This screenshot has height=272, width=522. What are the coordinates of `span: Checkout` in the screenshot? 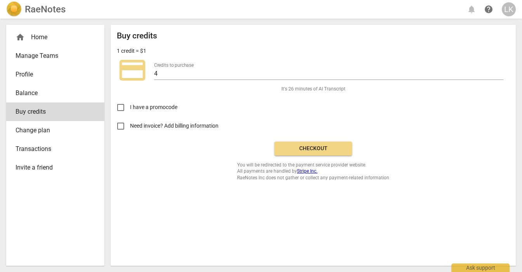 It's located at (313, 149).